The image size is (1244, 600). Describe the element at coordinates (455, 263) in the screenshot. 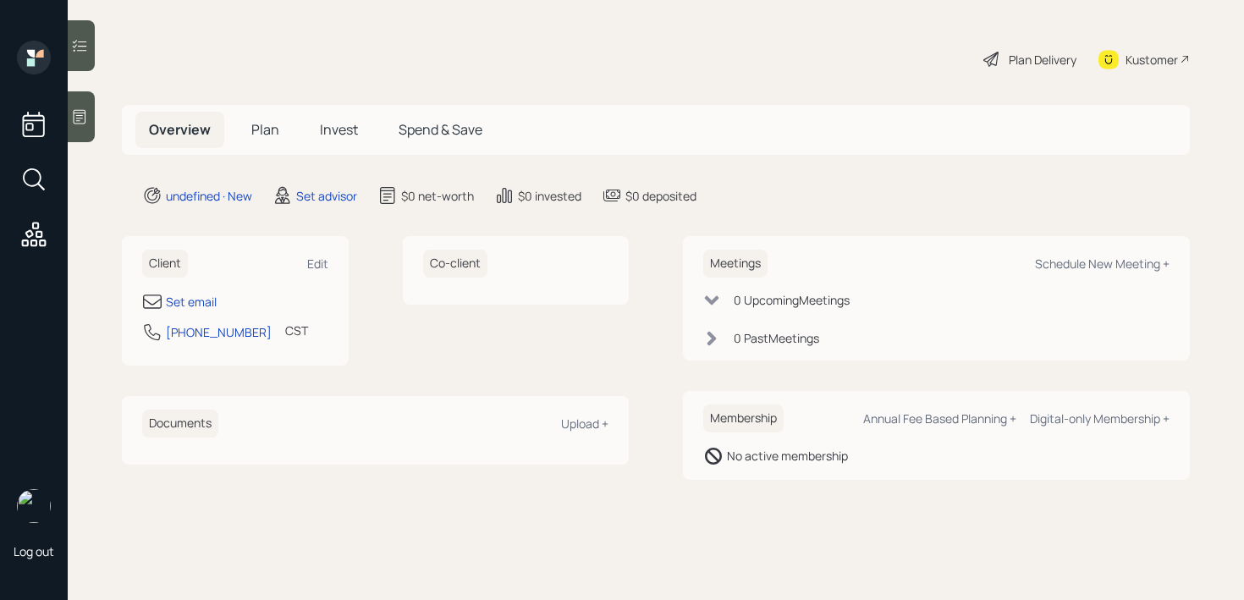

I see `h6: Co-client` at that location.